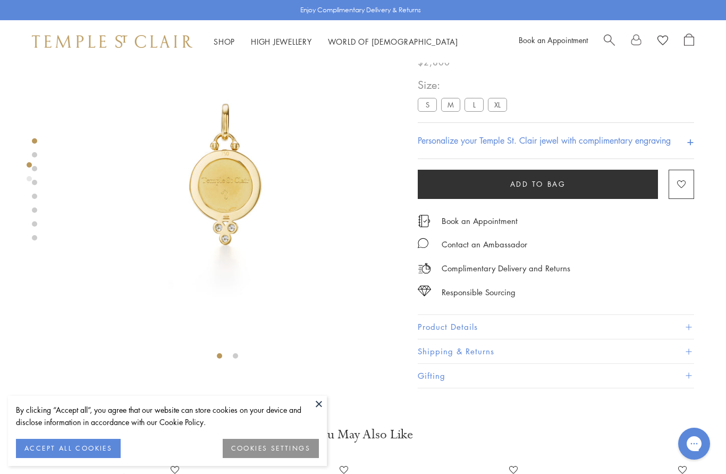 The image size is (726, 474). What do you see at coordinates (424, 268) in the screenshot?
I see `img: icon_delivery.svg` at bounding box center [424, 268].